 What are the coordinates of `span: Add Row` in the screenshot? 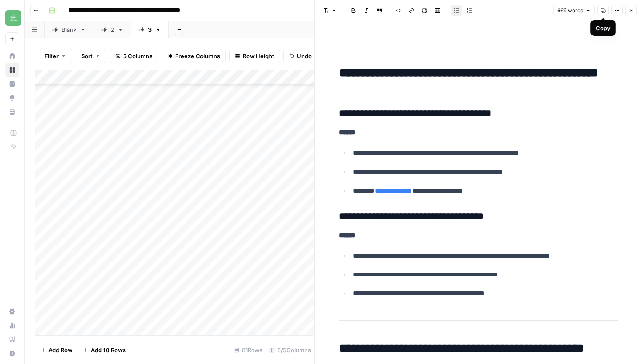 It's located at (60, 350).